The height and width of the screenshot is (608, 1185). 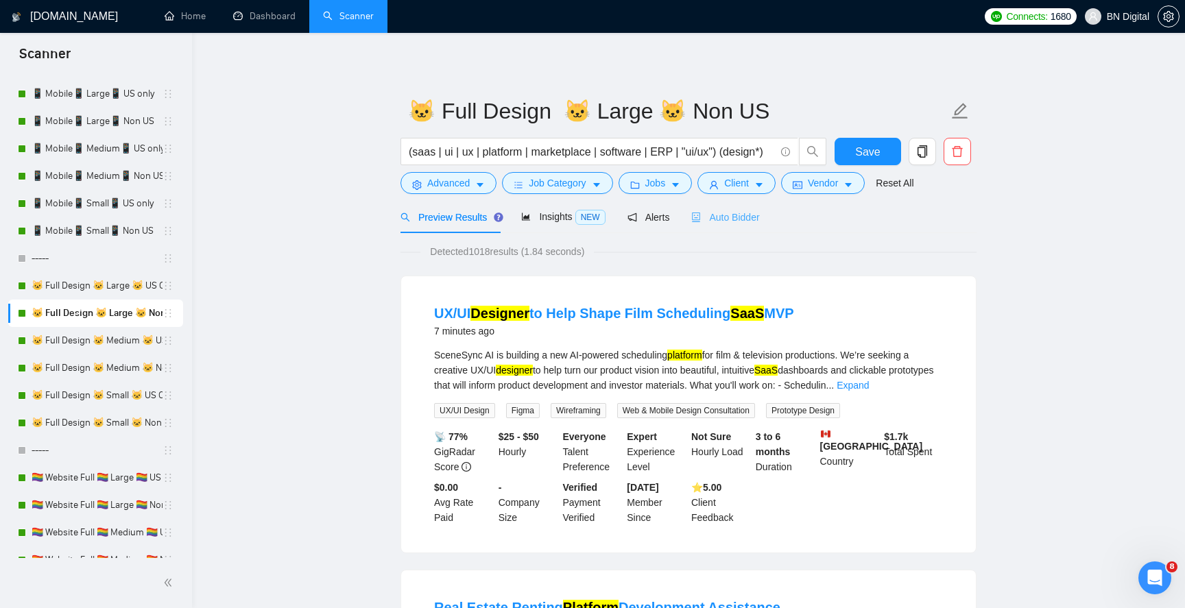 What do you see at coordinates (448, 183) in the screenshot?
I see `span: Advanced` at bounding box center [448, 183].